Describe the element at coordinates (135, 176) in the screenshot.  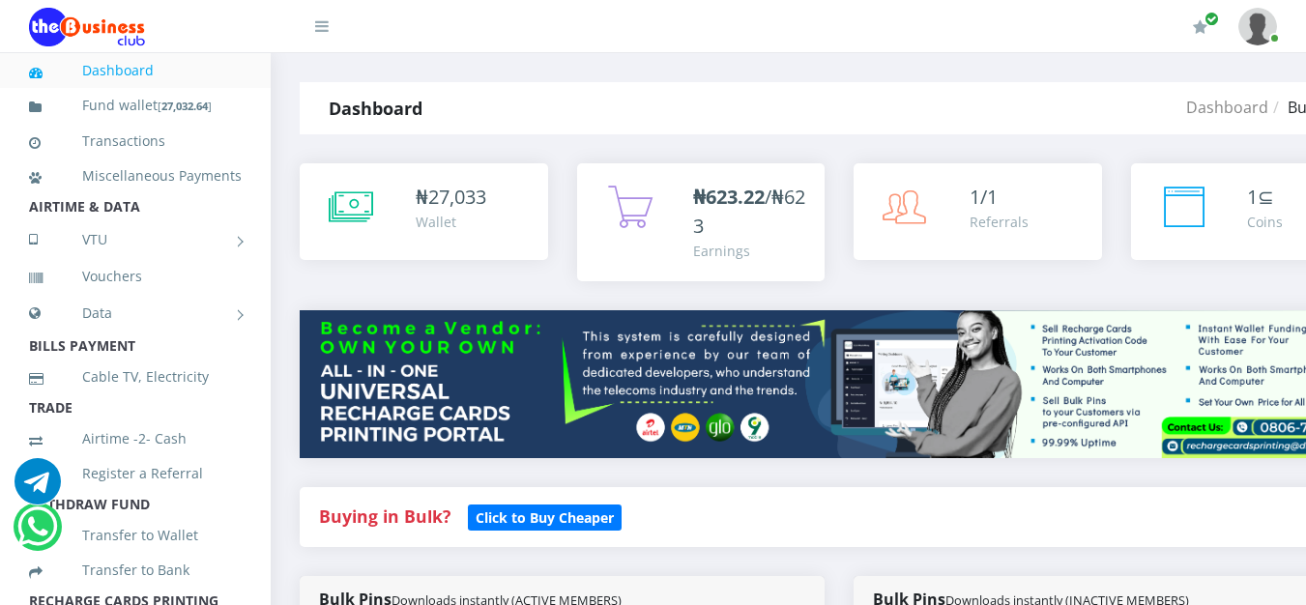
I see `a: Miscellaneous Payments` at that location.